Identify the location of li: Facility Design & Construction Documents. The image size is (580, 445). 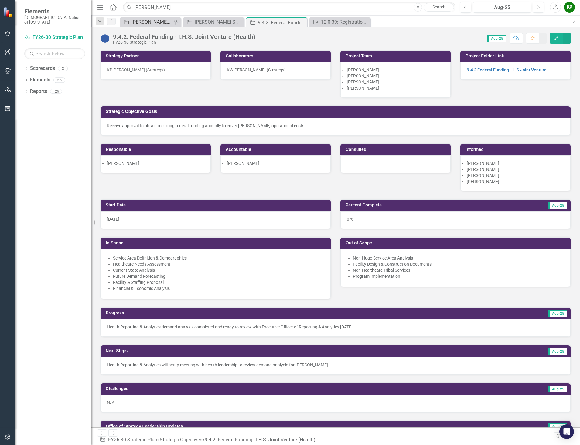
(459, 264).